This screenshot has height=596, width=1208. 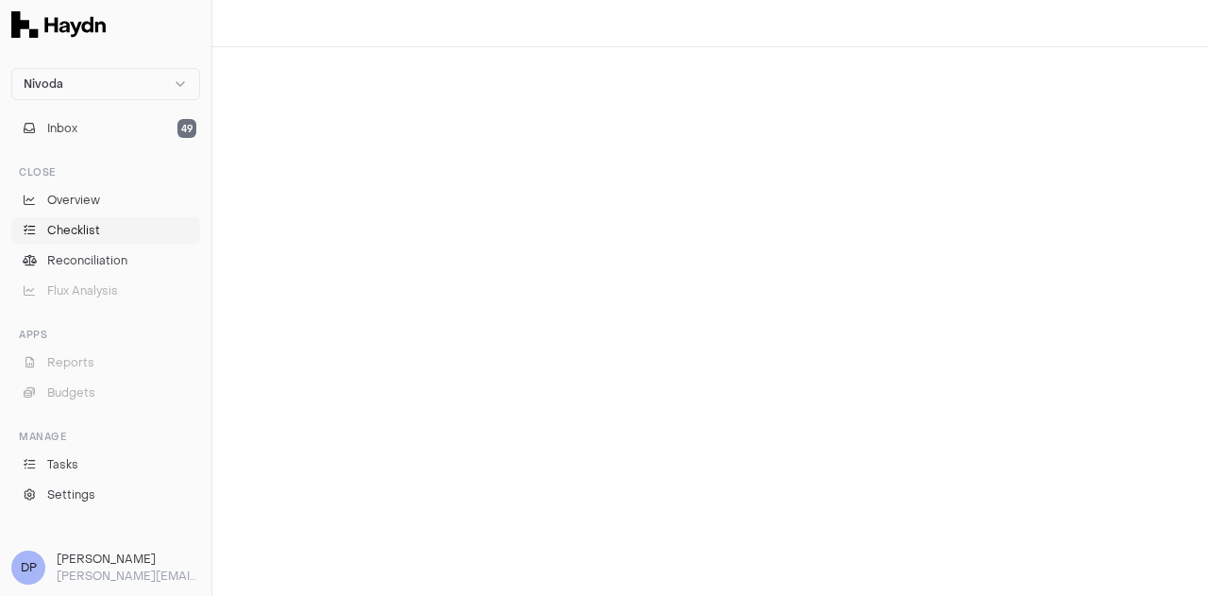 I want to click on div: Manage, so click(x=106, y=436).